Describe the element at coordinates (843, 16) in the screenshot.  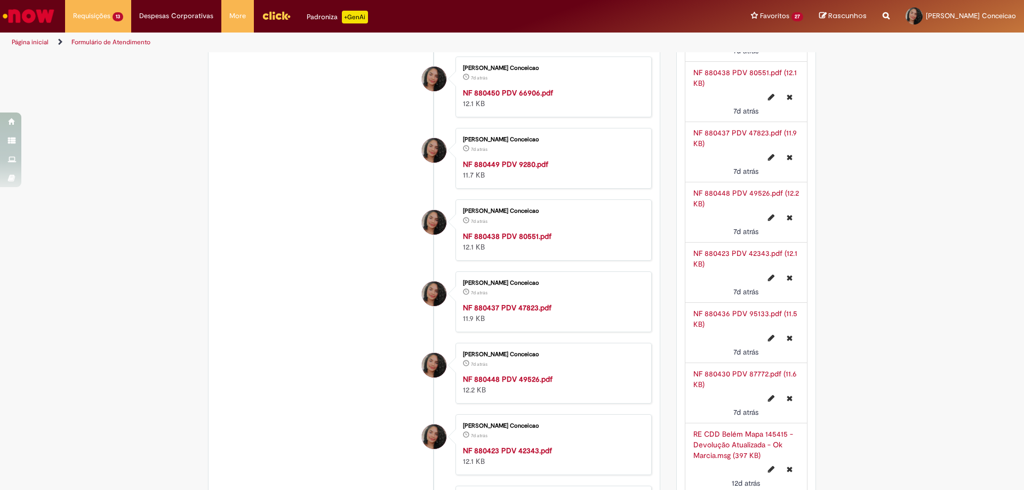
I see `a: Rascunhos` at that location.